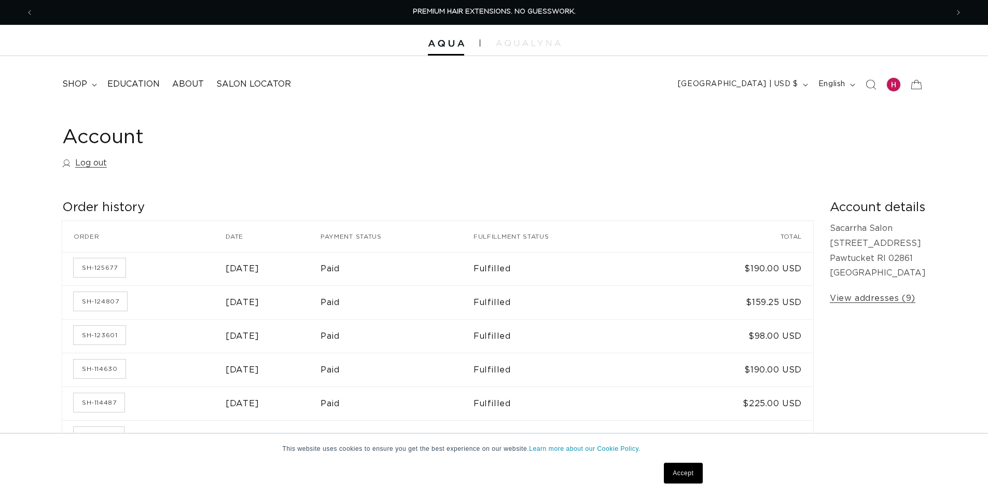 This screenshot has height=497, width=988. I want to click on a: Order number SH-124807, so click(100, 301).